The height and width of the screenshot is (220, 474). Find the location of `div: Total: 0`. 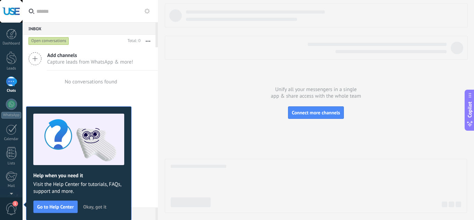

div: Total: 0 is located at coordinates (132, 41).